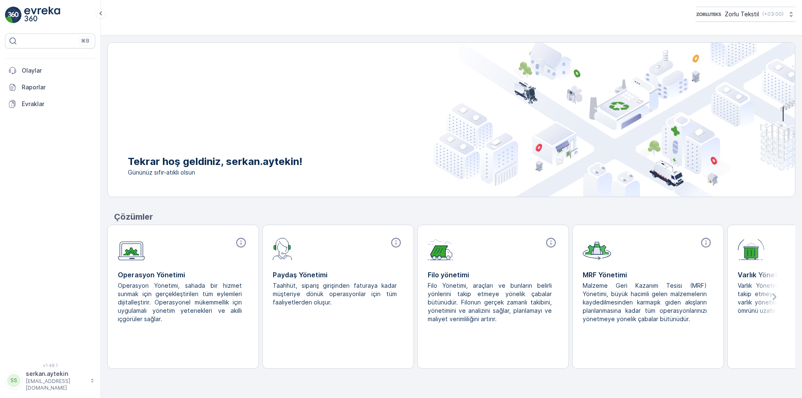 This screenshot has width=802, height=398. I want to click on p: MRF Yönetimi, so click(648, 275).